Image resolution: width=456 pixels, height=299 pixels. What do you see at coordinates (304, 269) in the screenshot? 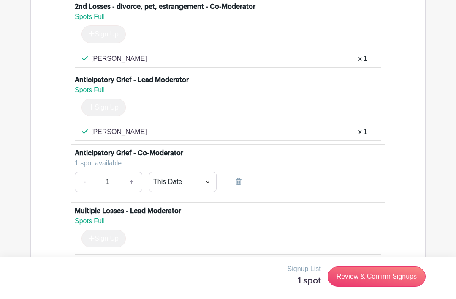
I see `p: Signup List` at bounding box center [304, 269].